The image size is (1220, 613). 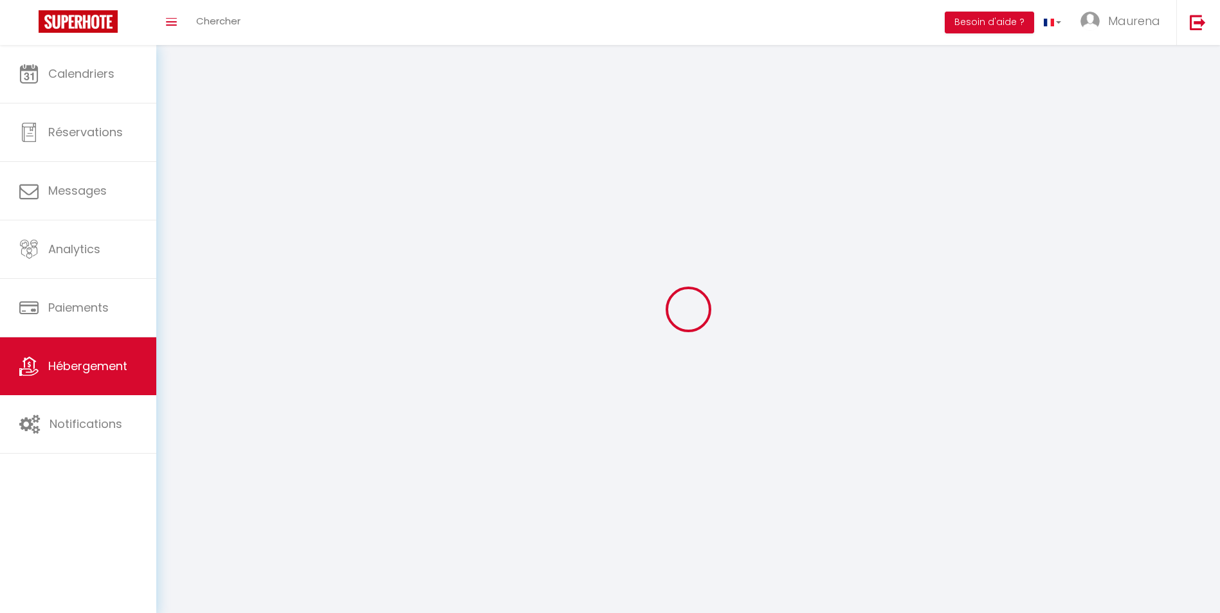 What do you see at coordinates (86, 132) in the screenshot?
I see `span: Réservations` at bounding box center [86, 132].